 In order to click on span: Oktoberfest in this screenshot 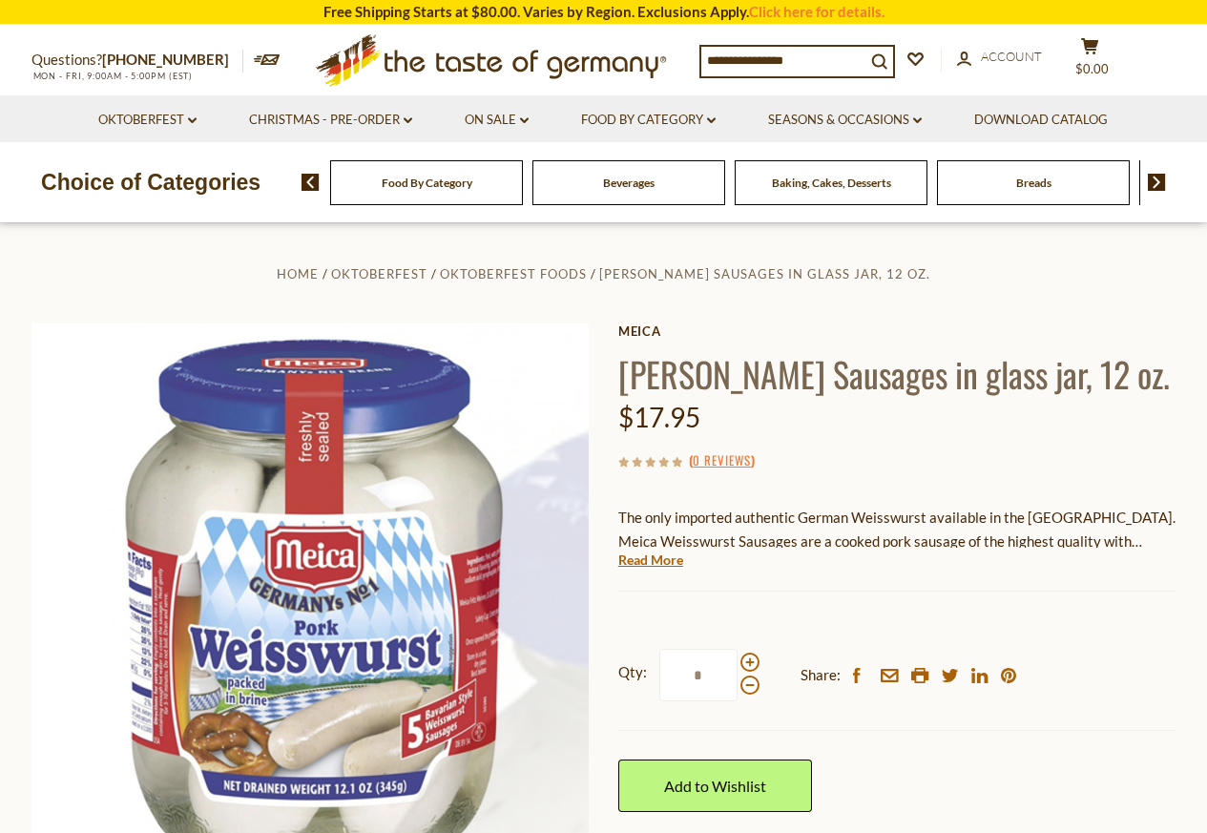, I will do `click(379, 274)`.